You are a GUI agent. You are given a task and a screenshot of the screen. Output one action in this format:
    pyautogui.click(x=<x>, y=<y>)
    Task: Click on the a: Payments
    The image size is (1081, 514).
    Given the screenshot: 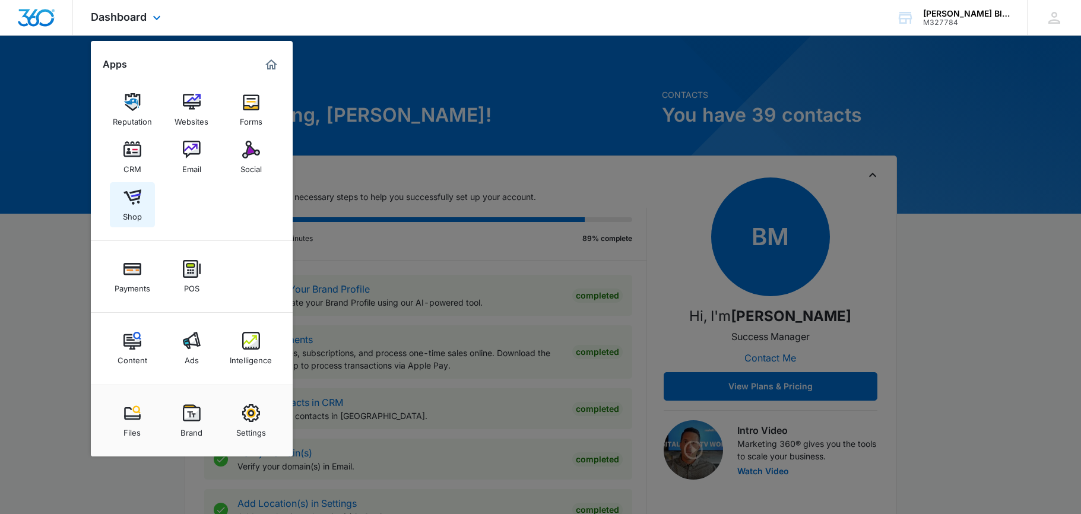 What is the action you would take?
    pyautogui.click(x=132, y=277)
    